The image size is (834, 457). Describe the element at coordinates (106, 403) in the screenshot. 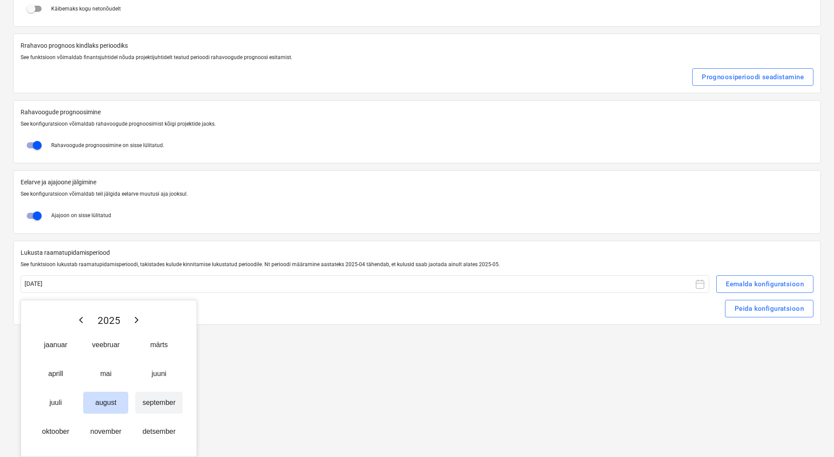

I see `button: august` at that location.